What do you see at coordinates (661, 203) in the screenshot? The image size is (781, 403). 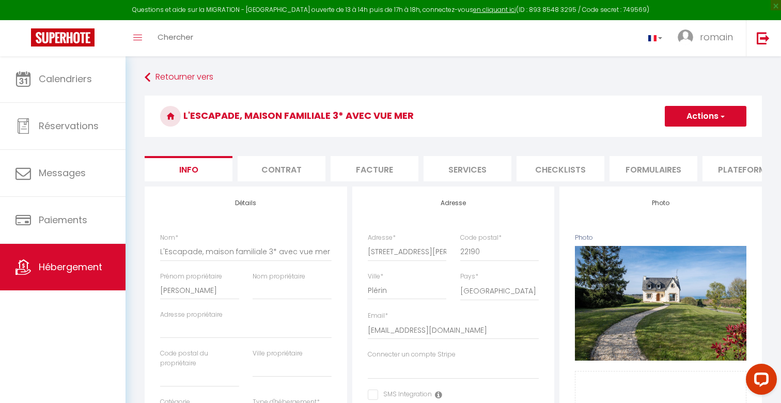 I see `h4: Photo` at bounding box center [661, 203].